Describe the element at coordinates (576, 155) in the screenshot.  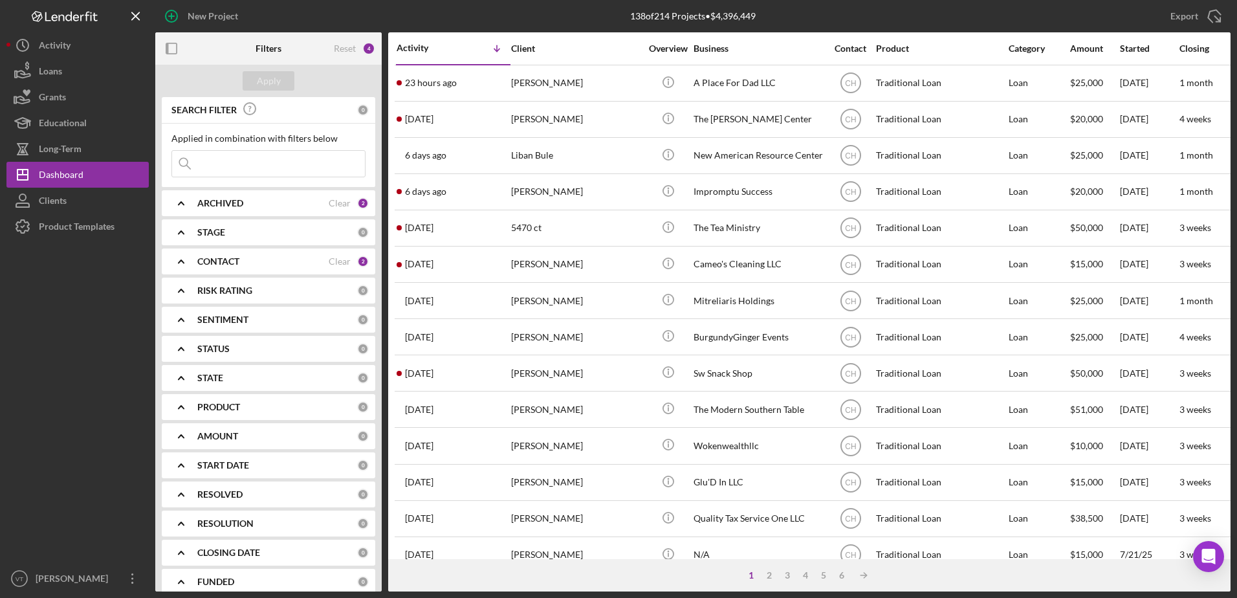
I see `div: Liban Bule` at that location.